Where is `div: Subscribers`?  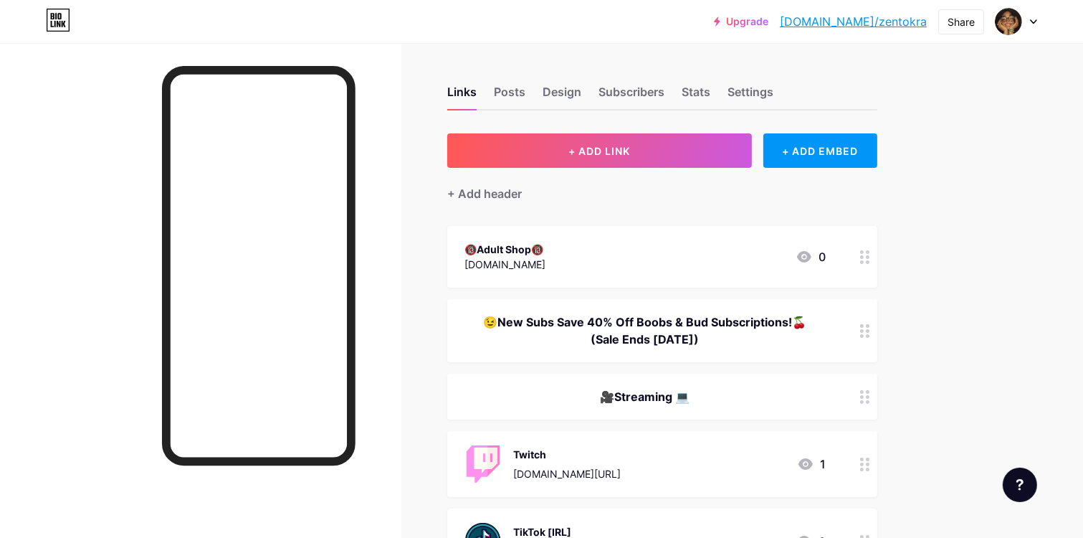
div: Subscribers is located at coordinates (632, 96).